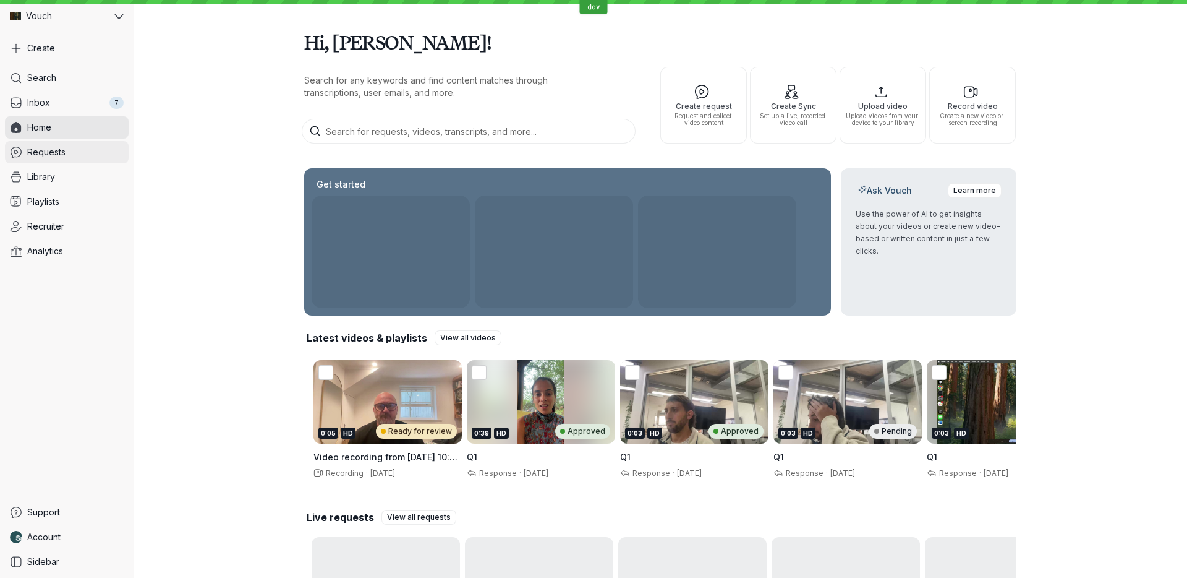  I want to click on button: Upload videoUpload videos from your device to your library, so click(883, 105).